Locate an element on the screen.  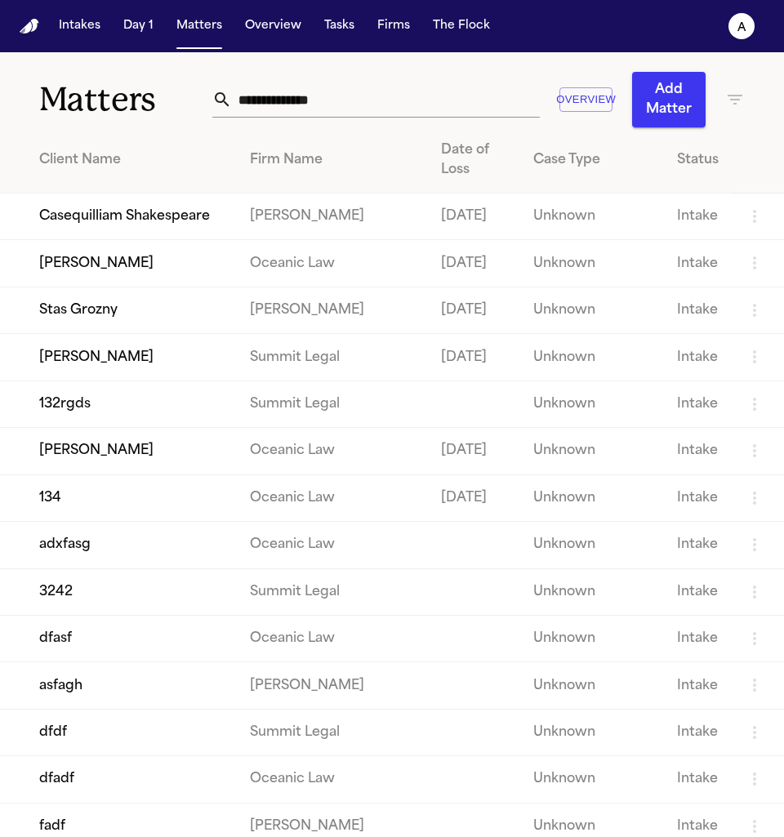
button: The Flock is located at coordinates (461, 26).